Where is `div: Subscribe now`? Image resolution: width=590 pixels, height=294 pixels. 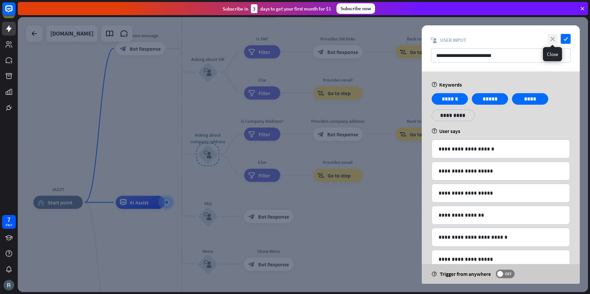 div: Subscribe now is located at coordinates (355, 9).